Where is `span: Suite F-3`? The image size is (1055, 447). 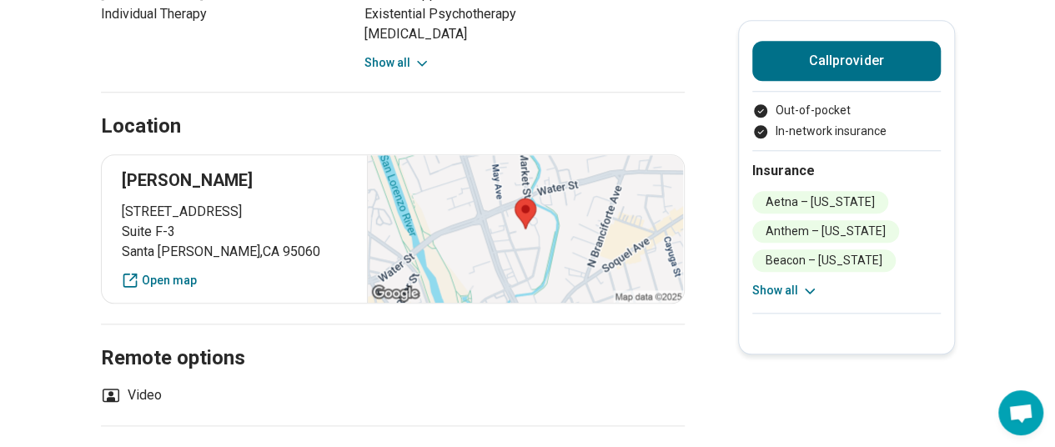
span: Suite F-3 is located at coordinates (234, 232).